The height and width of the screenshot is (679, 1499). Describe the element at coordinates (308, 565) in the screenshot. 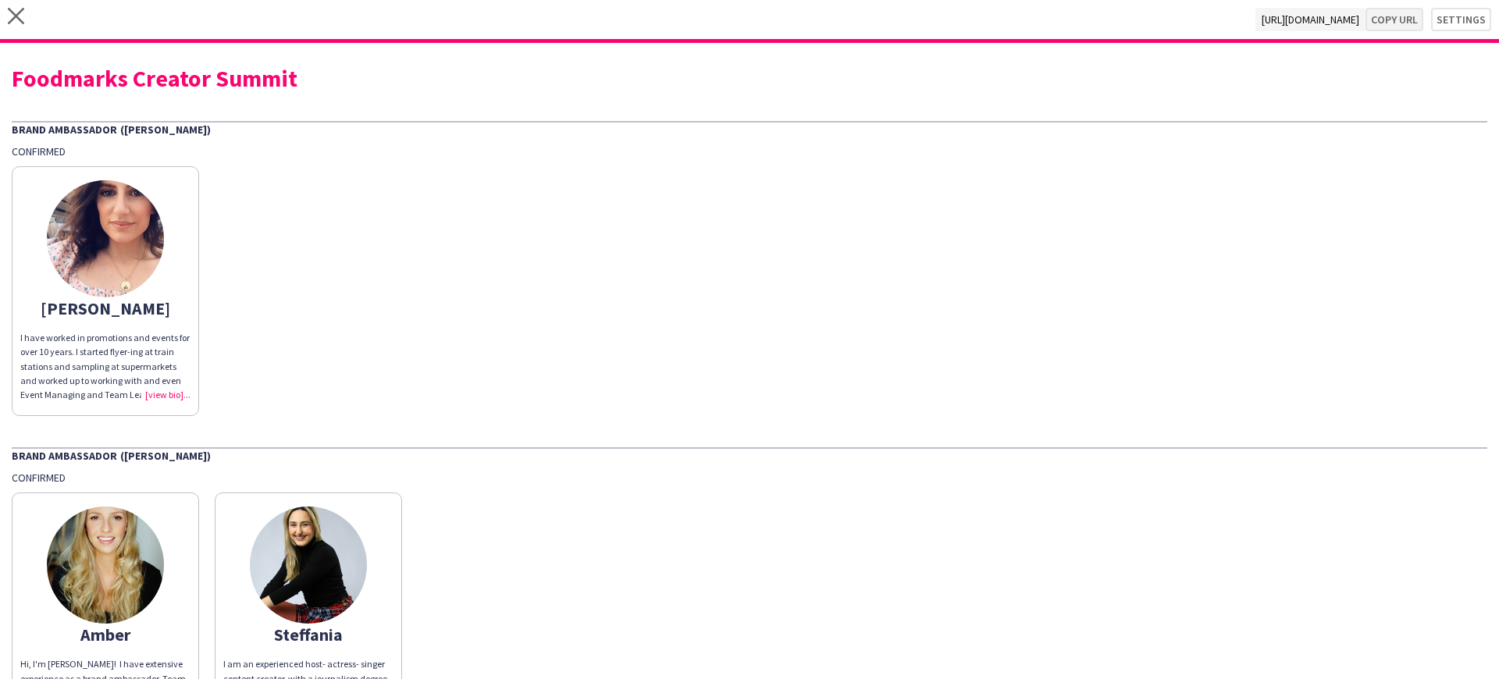

I see `img: thumb-1ff54ddf-8aa4-42fe-b35b-bf685c974975.jpg` at that location.